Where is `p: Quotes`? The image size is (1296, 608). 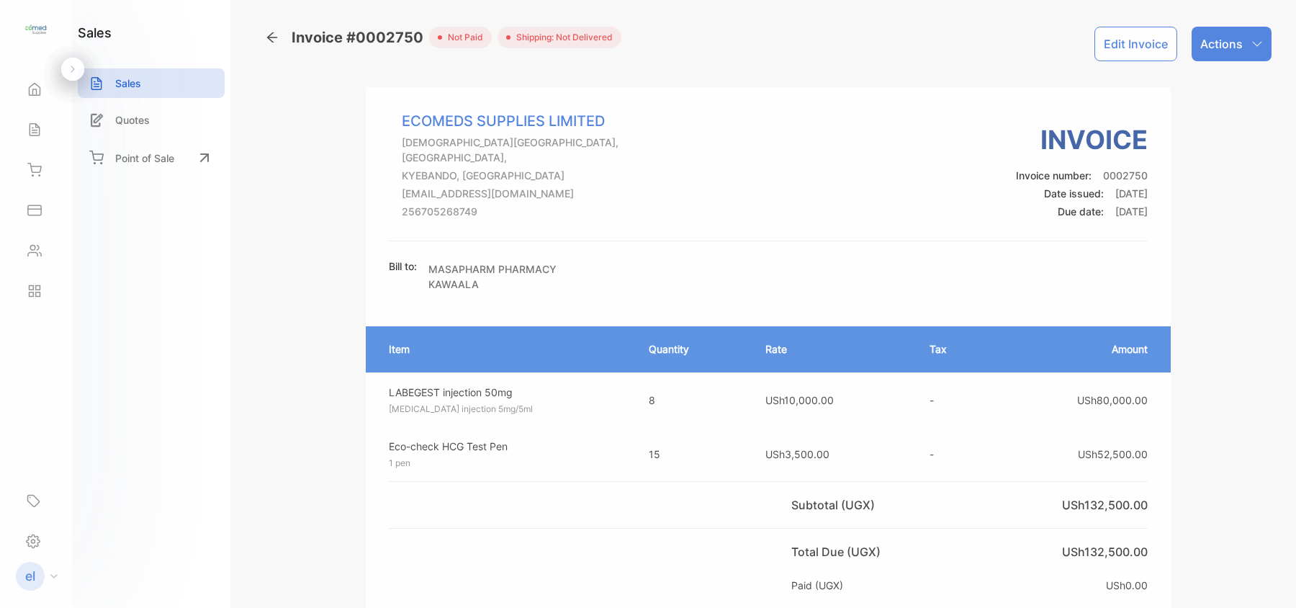 p: Quotes is located at coordinates (132, 120).